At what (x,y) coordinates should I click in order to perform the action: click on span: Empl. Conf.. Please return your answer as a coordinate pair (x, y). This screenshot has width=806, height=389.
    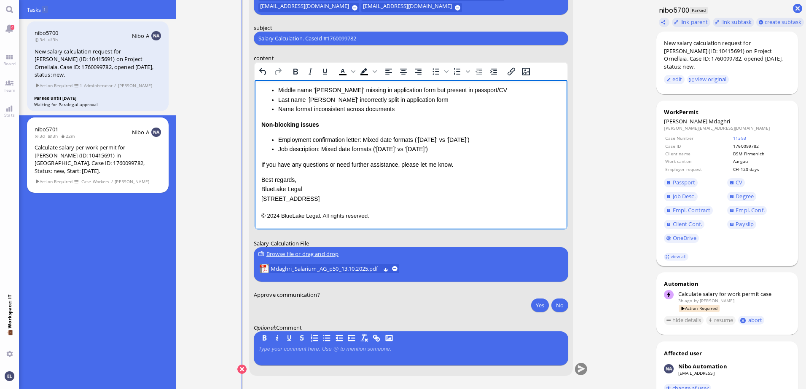
    Looking at the image, I should click on (750, 210).